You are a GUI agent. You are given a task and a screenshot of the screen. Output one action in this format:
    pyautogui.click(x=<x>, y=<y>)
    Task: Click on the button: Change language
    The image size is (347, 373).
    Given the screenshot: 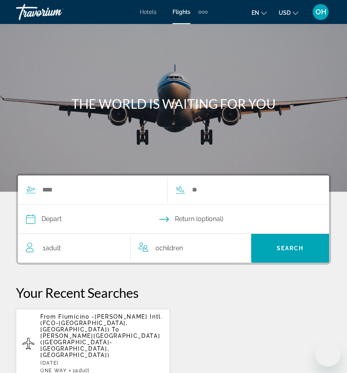 What is the action you would take?
    pyautogui.click(x=259, y=12)
    